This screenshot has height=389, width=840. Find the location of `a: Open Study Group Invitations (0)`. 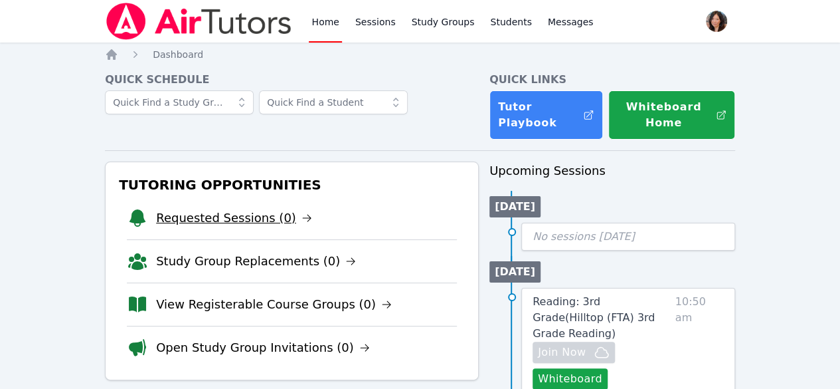

a: Open Study Group Invitations (0) is located at coordinates (263, 347).